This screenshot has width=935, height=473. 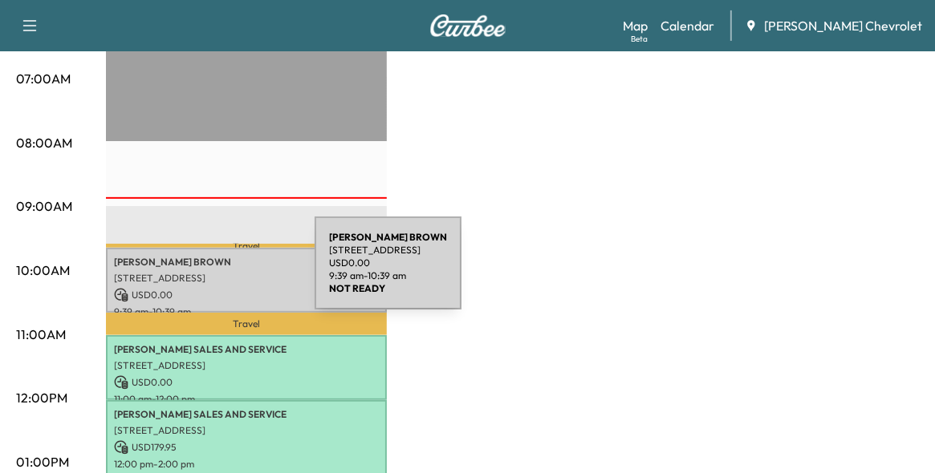 I want to click on p: 11:00AM, so click(x=41, y=335).